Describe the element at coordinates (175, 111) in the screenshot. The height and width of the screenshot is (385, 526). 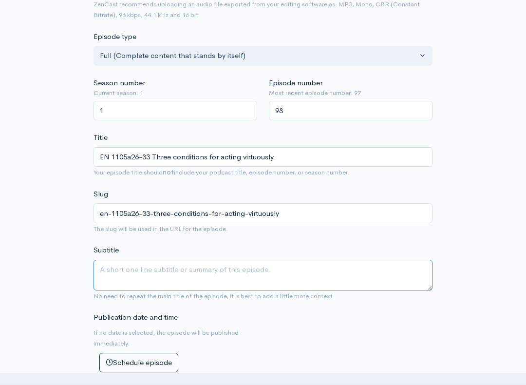
I see `input: Enter season number for this episode` at that location.